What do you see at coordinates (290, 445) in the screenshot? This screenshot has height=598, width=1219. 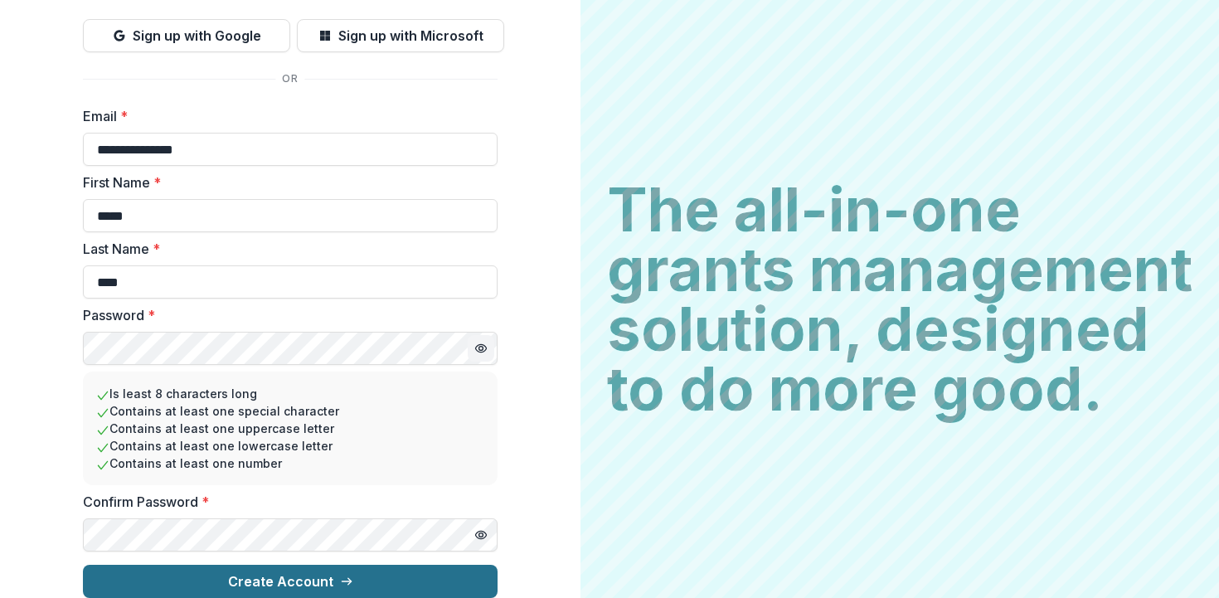 I see `li: Contains at least one lowercase letter` at bounding box center [290, 445].